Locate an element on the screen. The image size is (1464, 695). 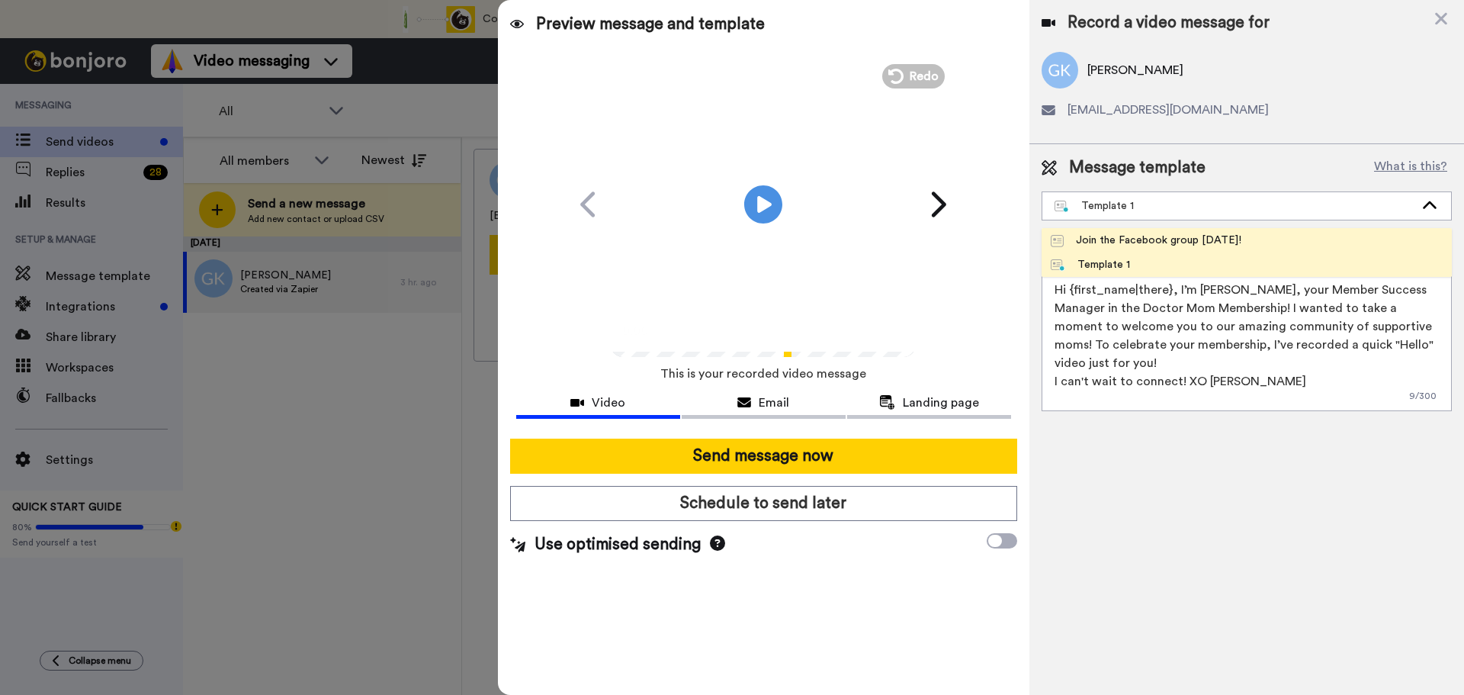
img: Profile image for Grant is located at coordinates (47, 45).